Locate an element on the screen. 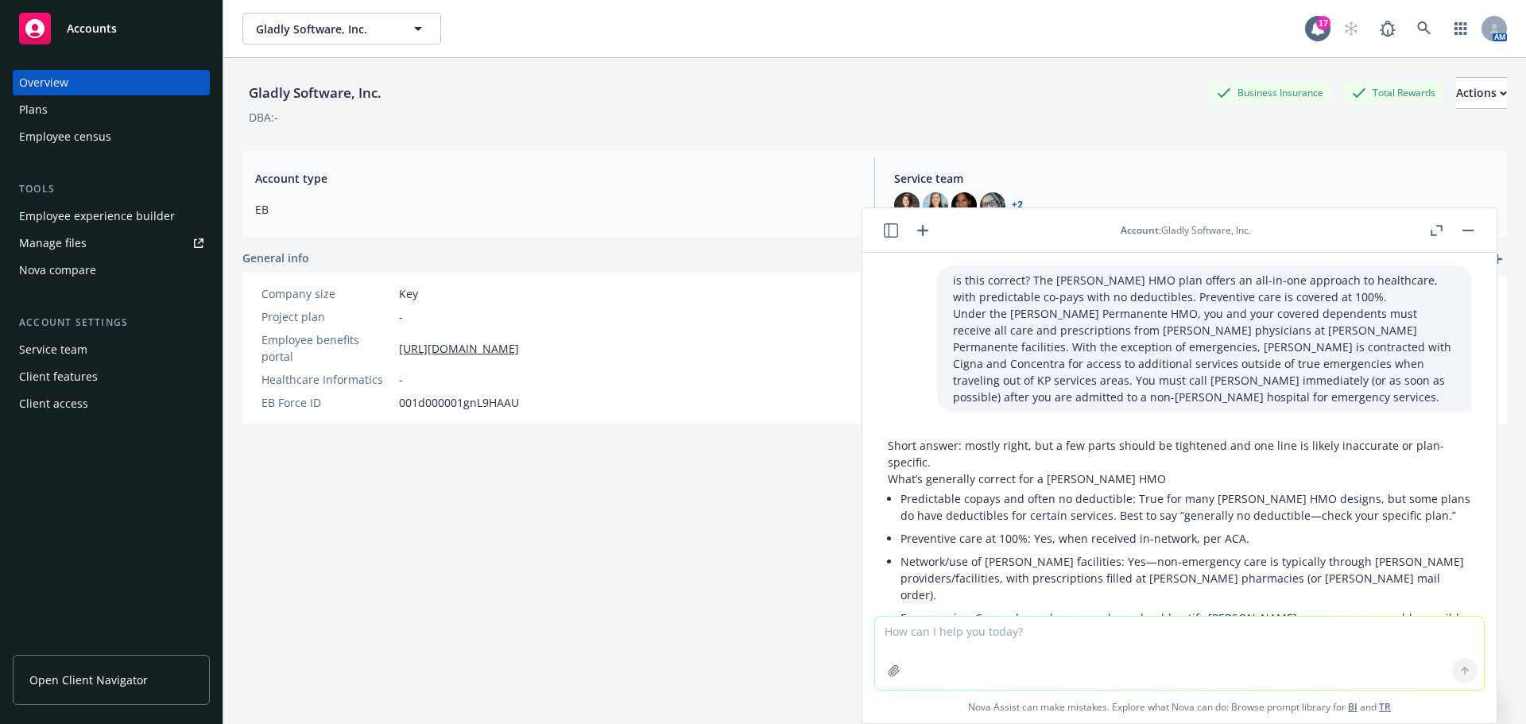 This screenshot has width=1526, height=724. div: Tools is located at coordinates (111, 189).